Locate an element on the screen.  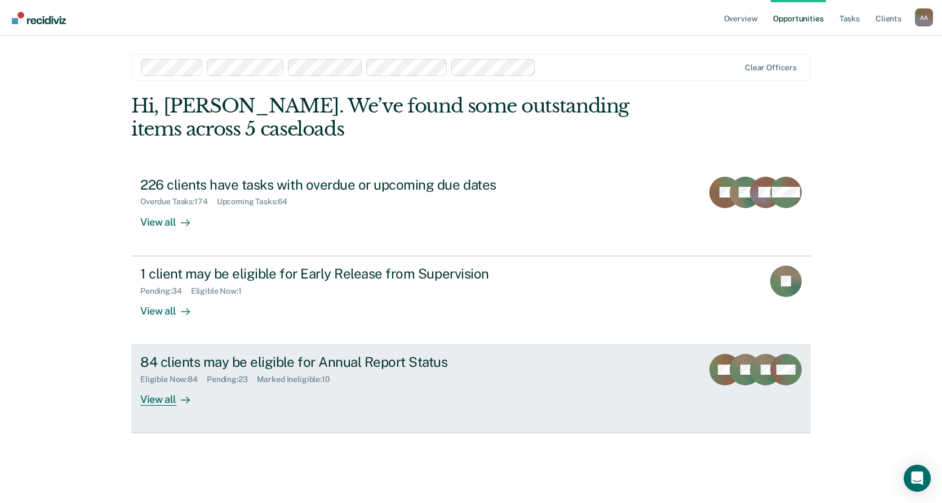
div: 1 client may be eligible for Early Release from Supervision is located at coordinates (338, 274).